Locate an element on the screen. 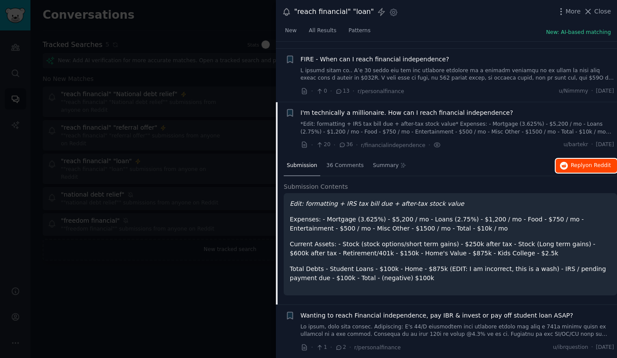 The width and height of the screenshot is (617, 358). span: 36 Comments is located at coordinates (345, 166).